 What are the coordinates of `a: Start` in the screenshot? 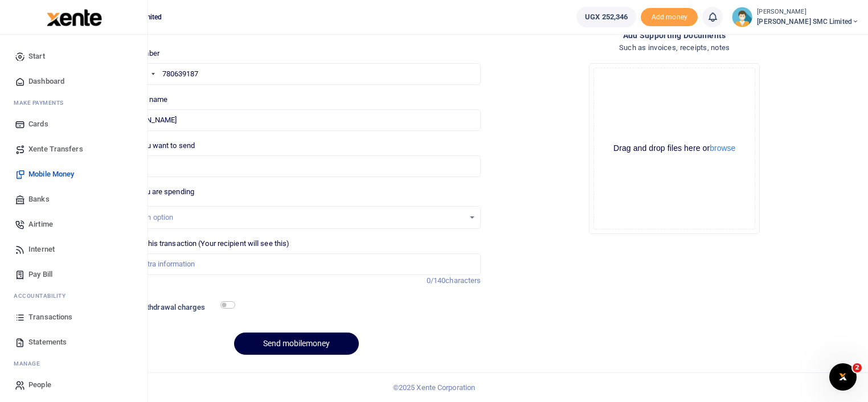 It's located at (73, 56).